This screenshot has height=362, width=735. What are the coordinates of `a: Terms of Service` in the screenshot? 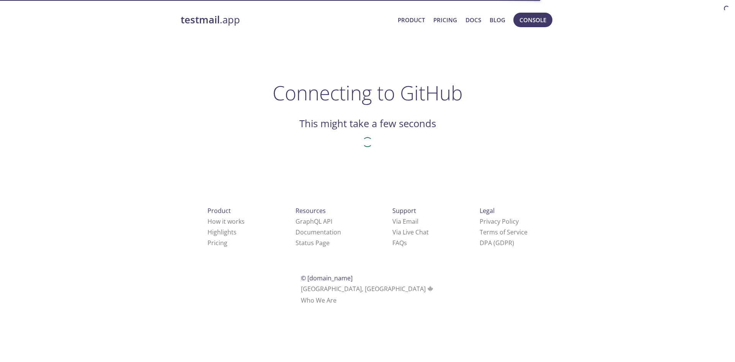 It's located at (503, 232).